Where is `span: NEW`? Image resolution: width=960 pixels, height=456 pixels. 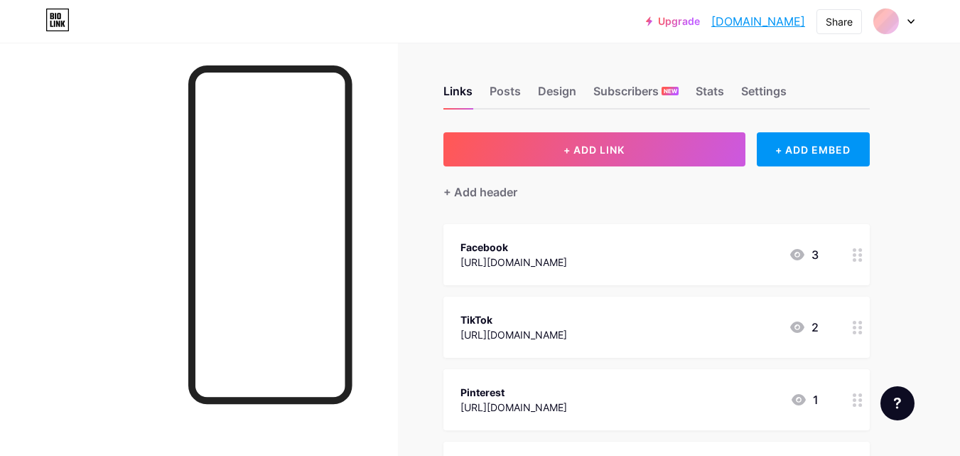
span: NEW is located at coordinates (670, 91).